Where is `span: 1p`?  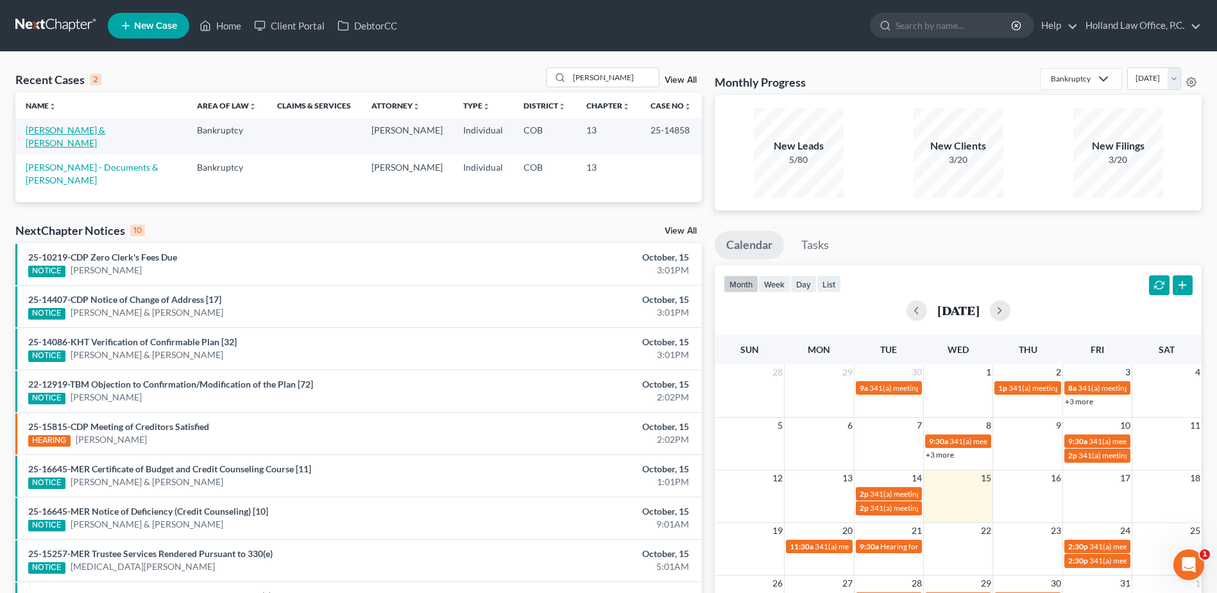
span: 1p is located at coordinates (1003, 387).